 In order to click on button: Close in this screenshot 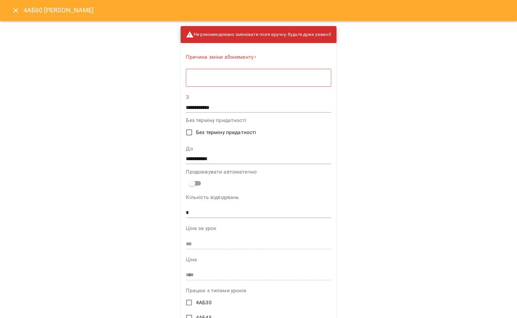, I will do `click(16, 10)`.